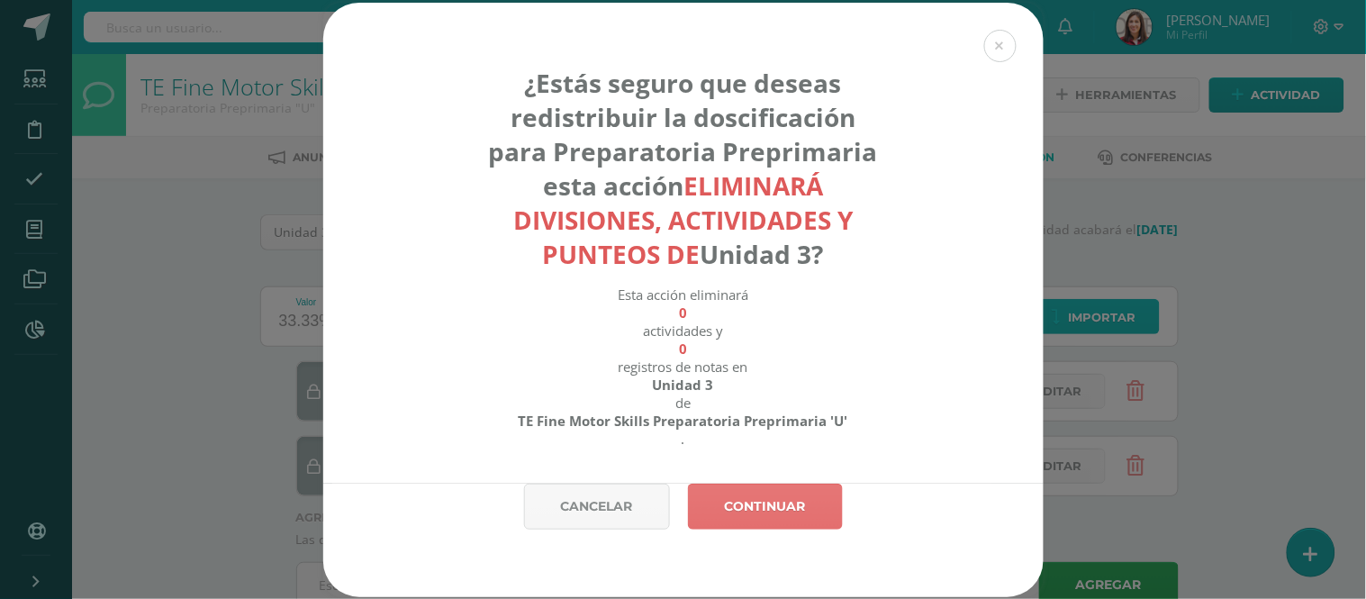 This screenshot has width=1366, height=599. Describe the element at coordinates (597, 506) in the screenshot. I see `a: Cancelar` at that location.